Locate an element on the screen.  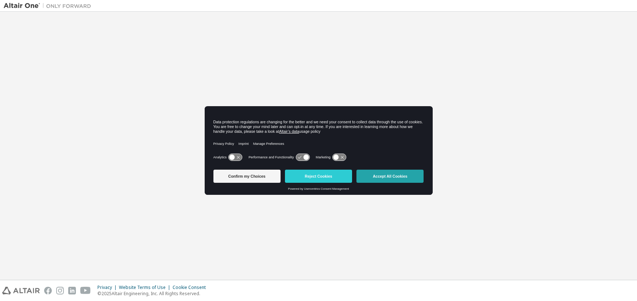
p: © 2025 Altair Engineering, Inc. All Rights Reserved. is located at coordinates (154, 293).